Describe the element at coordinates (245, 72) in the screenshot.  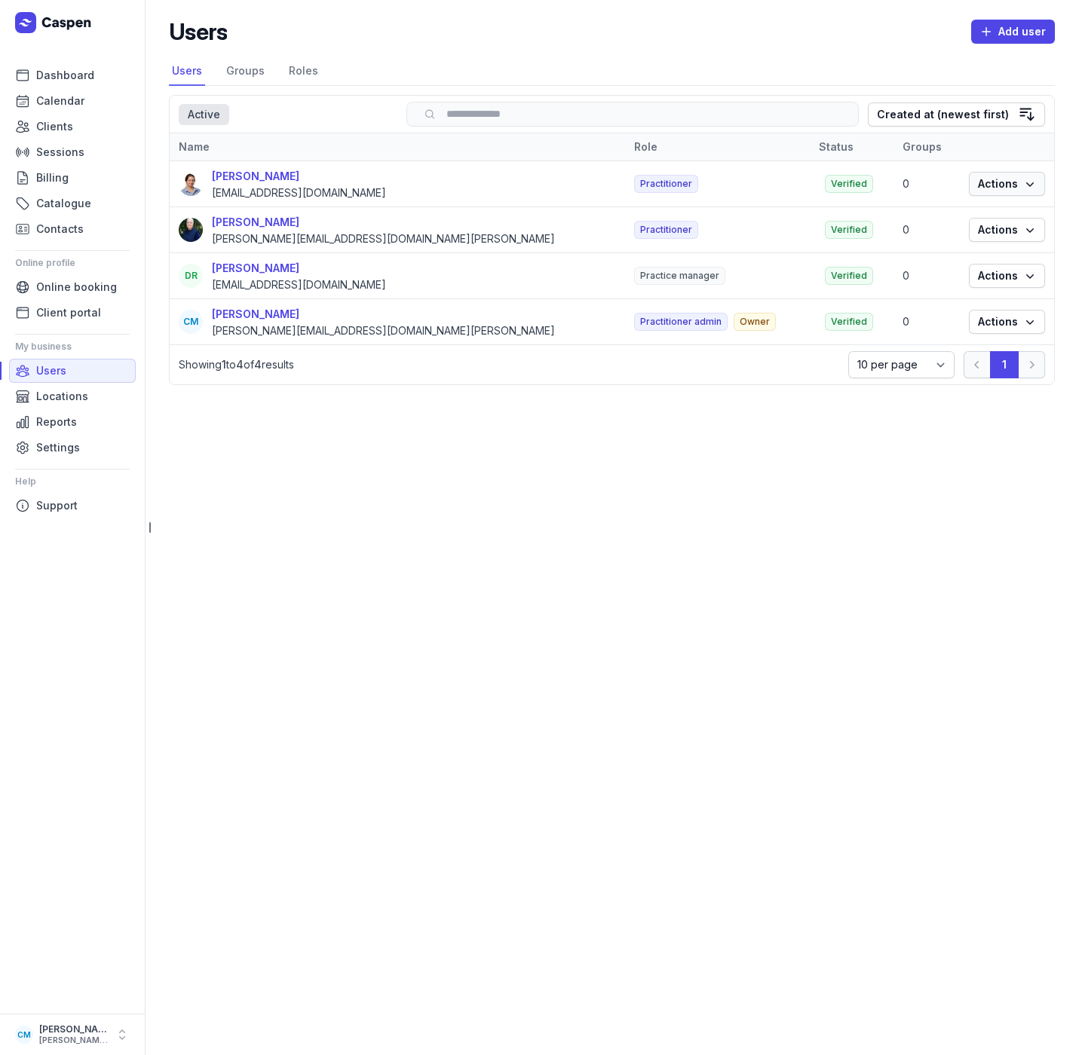
I see `a: Groups` at that location.